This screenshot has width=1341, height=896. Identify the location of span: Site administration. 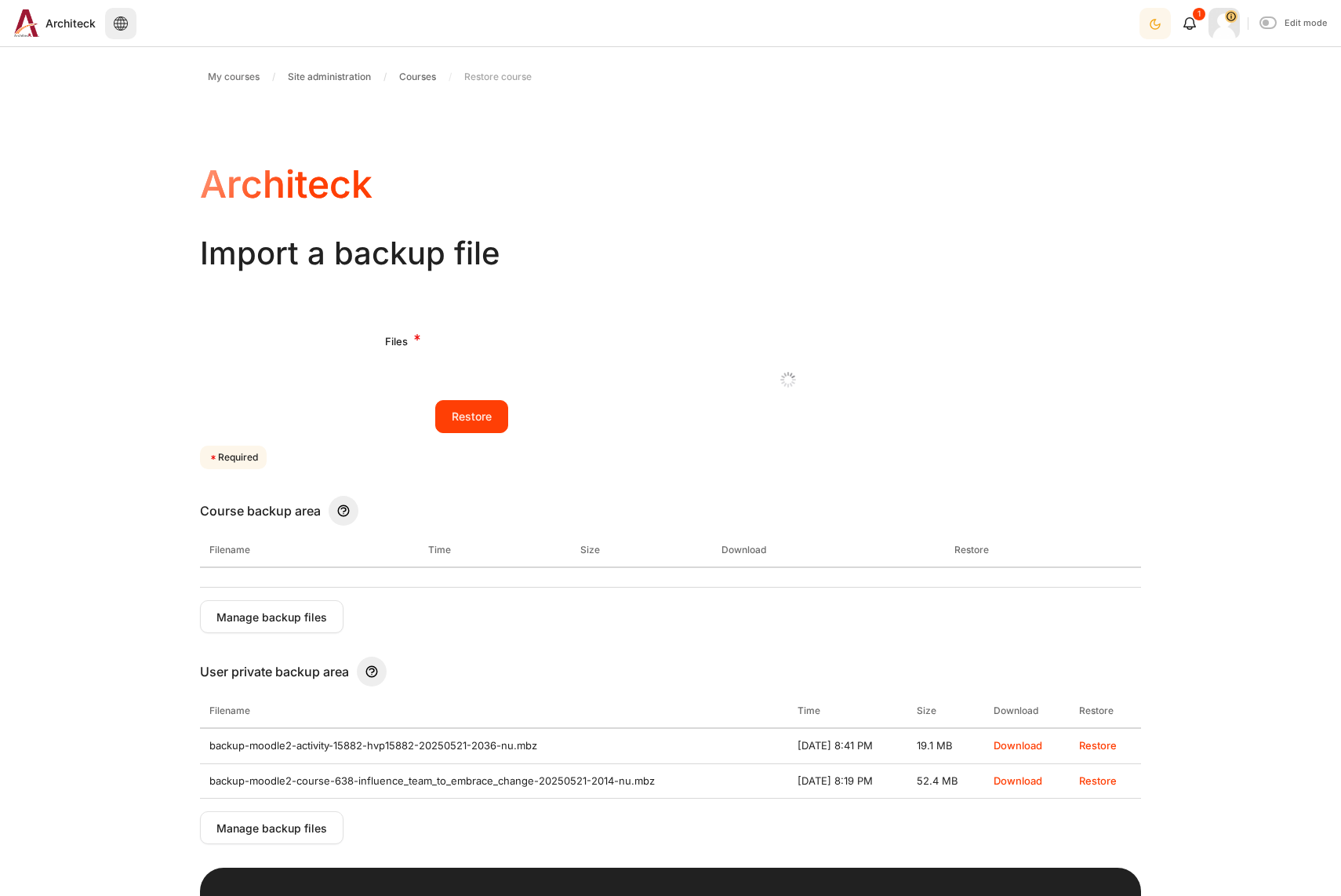
(329, 77).